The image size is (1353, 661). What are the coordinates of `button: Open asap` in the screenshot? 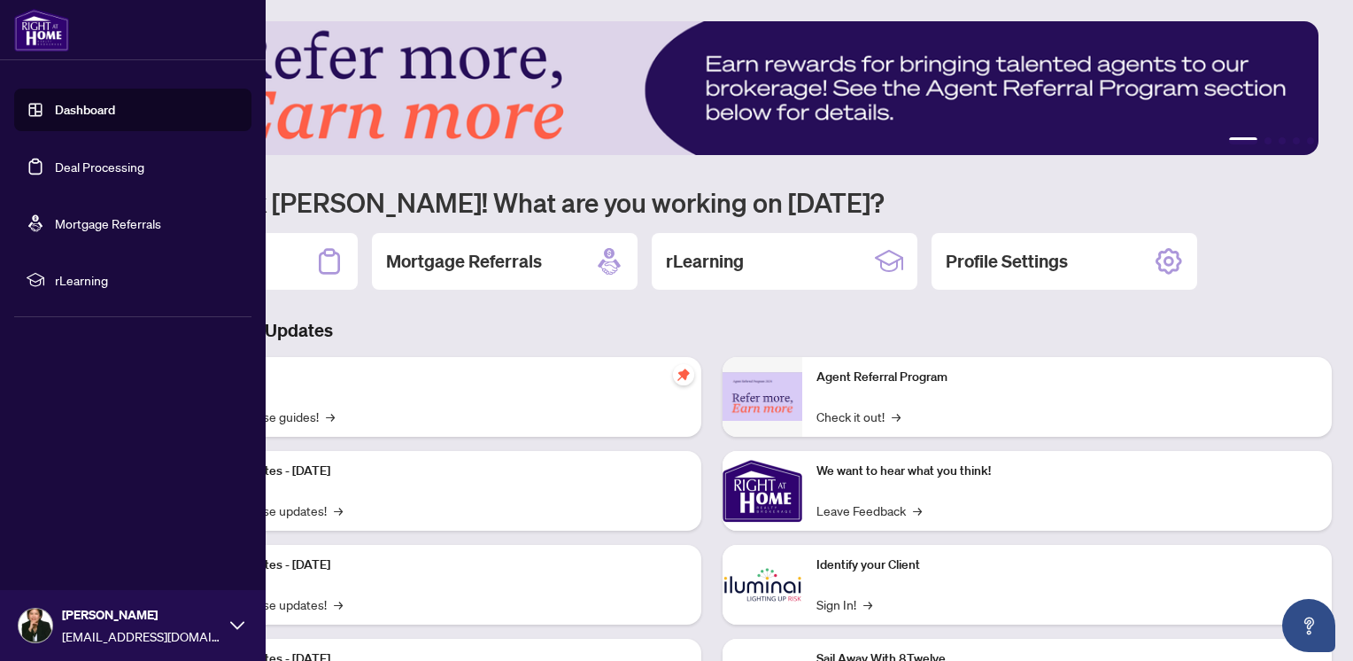 It's located at (1309, 625).